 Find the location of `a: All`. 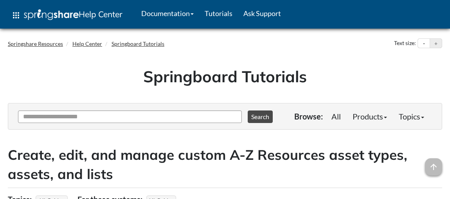

a: All is located at coordinates (336, 116).